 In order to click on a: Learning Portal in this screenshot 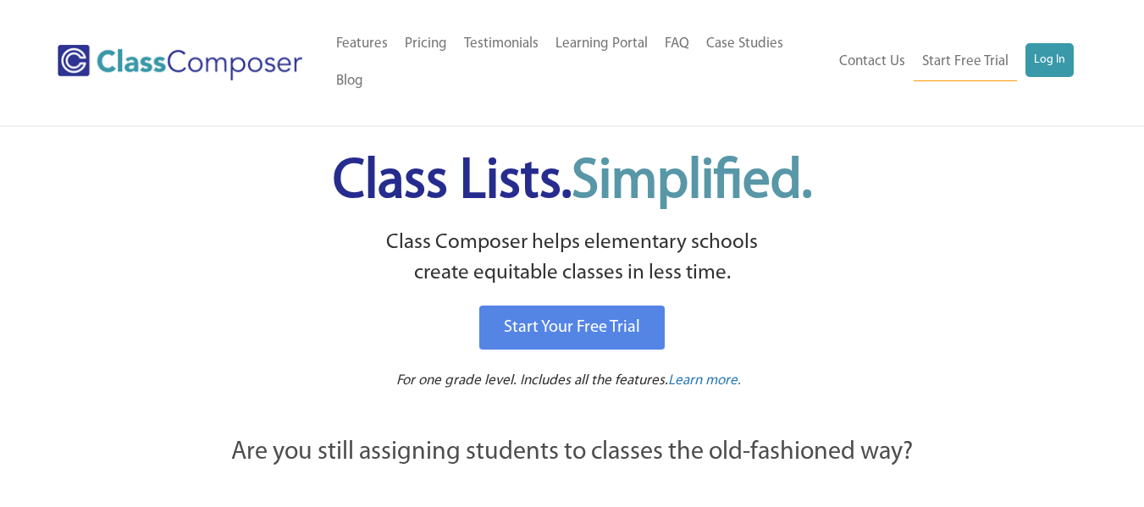, I will do `click(601, 44)`.